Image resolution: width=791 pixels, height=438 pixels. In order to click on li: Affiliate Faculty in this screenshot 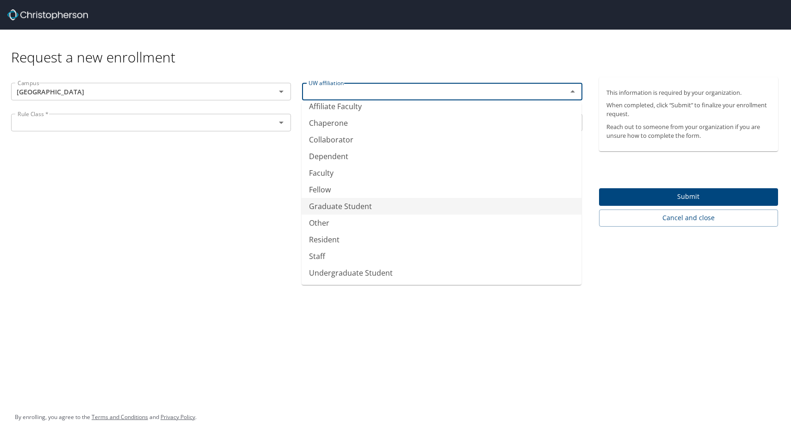, I will do `click(441, 106)`.